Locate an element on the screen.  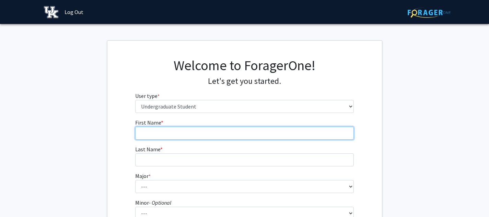
label: Major is located at coordinates (143, 176).